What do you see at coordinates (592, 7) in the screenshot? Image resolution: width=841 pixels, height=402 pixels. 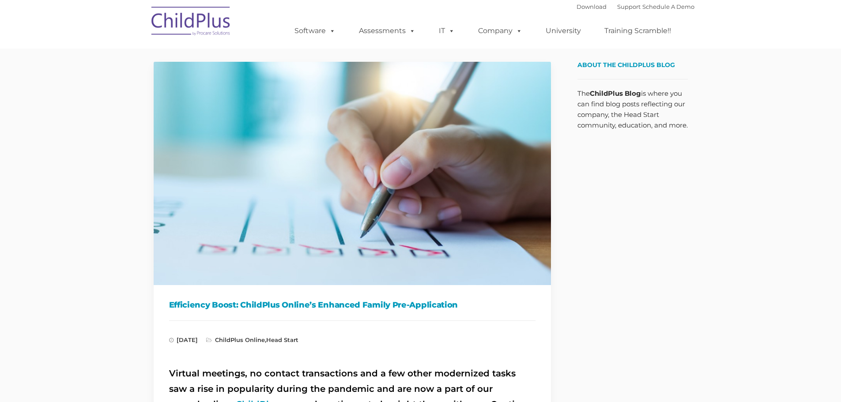 I see `a: Download` at bounding box center [592, 7].